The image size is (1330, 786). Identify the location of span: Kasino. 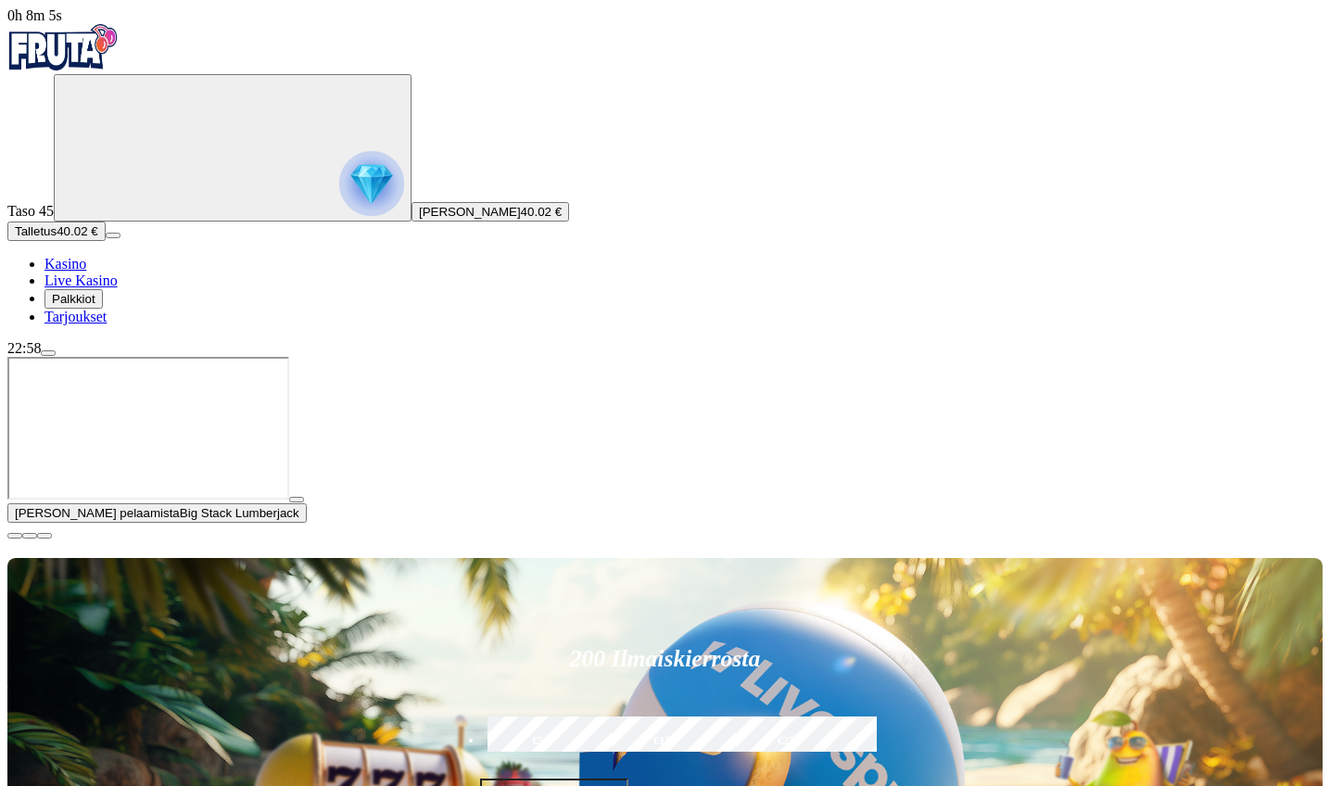
(65, 263).